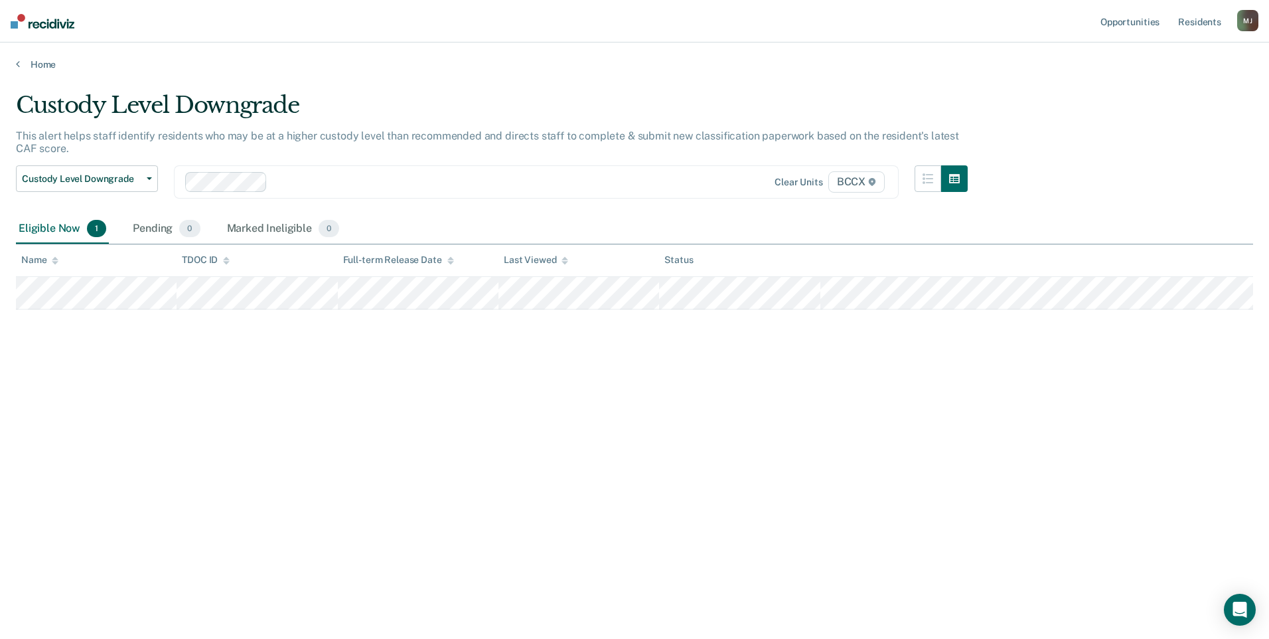  I want to click on span: 1, so click(96, 228).